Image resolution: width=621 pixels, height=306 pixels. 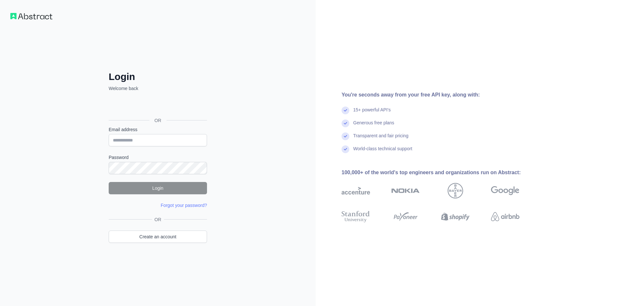 I want to click on img: shopify, so click(x=456, y=216).